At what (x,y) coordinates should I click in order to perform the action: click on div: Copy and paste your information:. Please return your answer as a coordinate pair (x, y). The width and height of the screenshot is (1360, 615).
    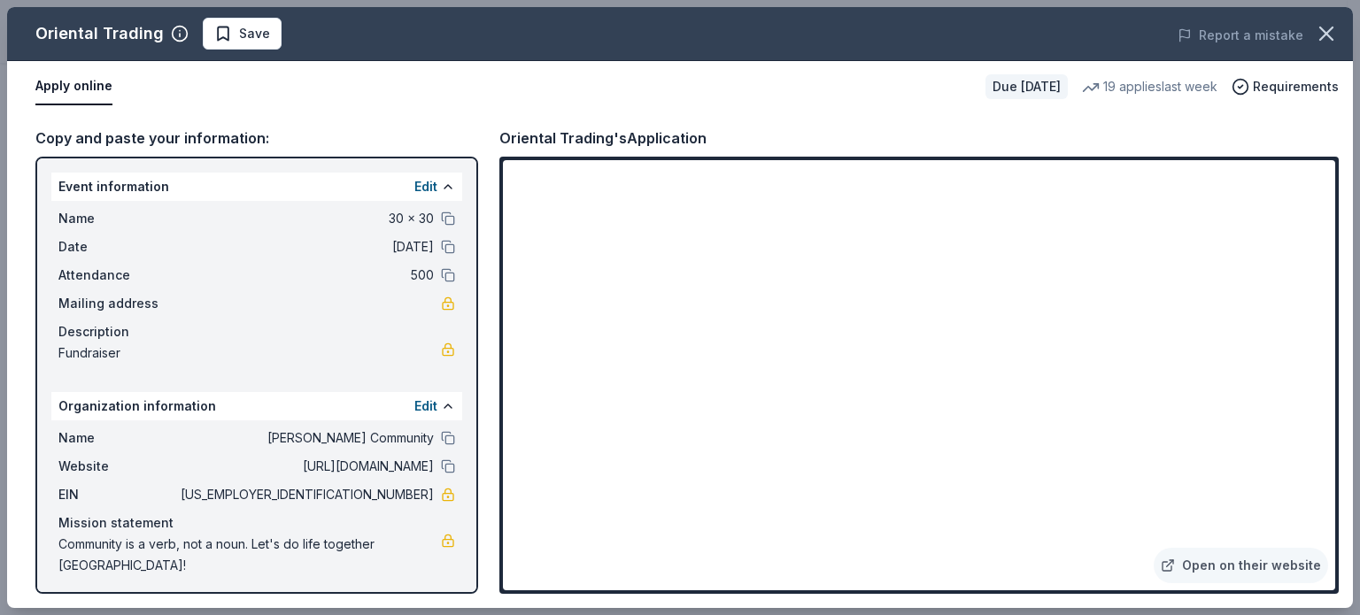
    Looking at the image, I should click on (257, 138).